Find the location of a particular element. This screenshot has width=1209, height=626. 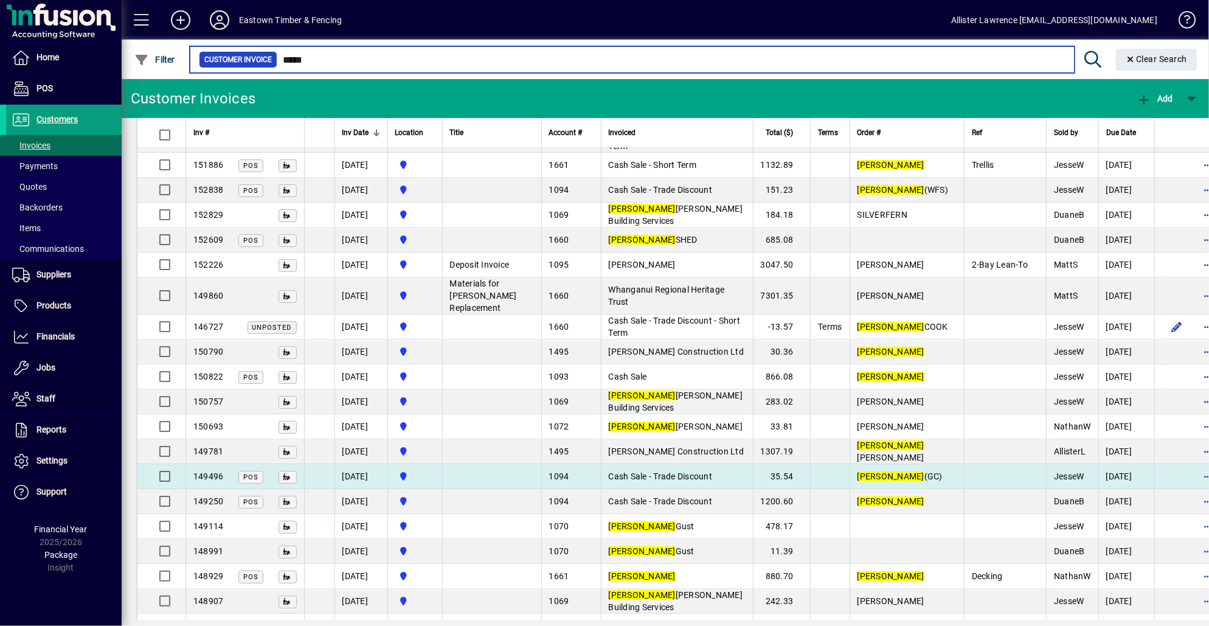

span: 148929 is located at coordinates (209, 576).